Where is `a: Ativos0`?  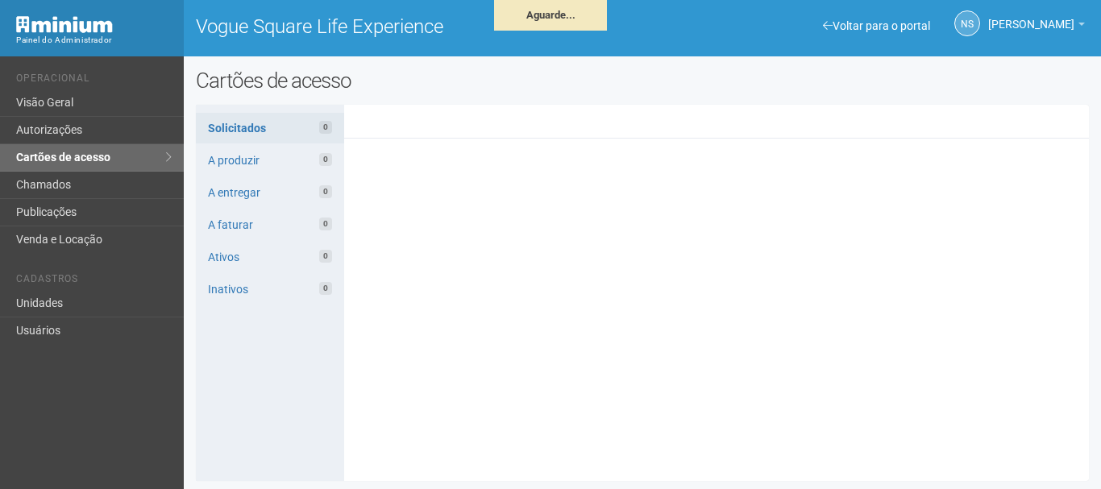
a: Ativos0 is located at coordinates (270, 257).